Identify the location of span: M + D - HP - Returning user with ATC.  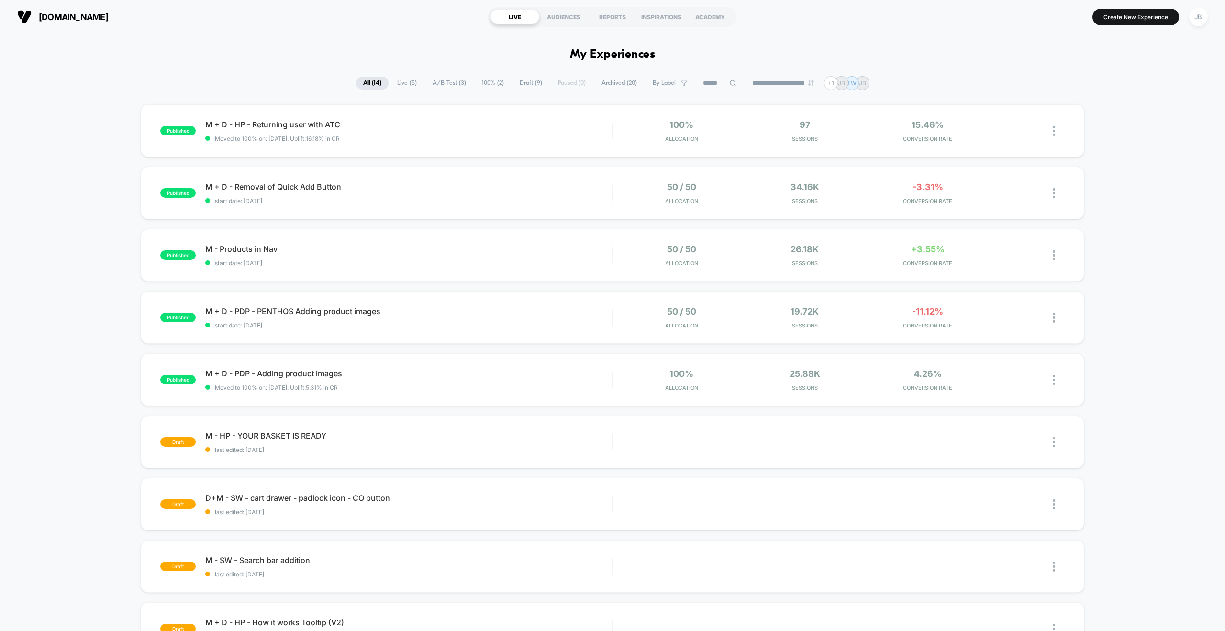
(409, 124).